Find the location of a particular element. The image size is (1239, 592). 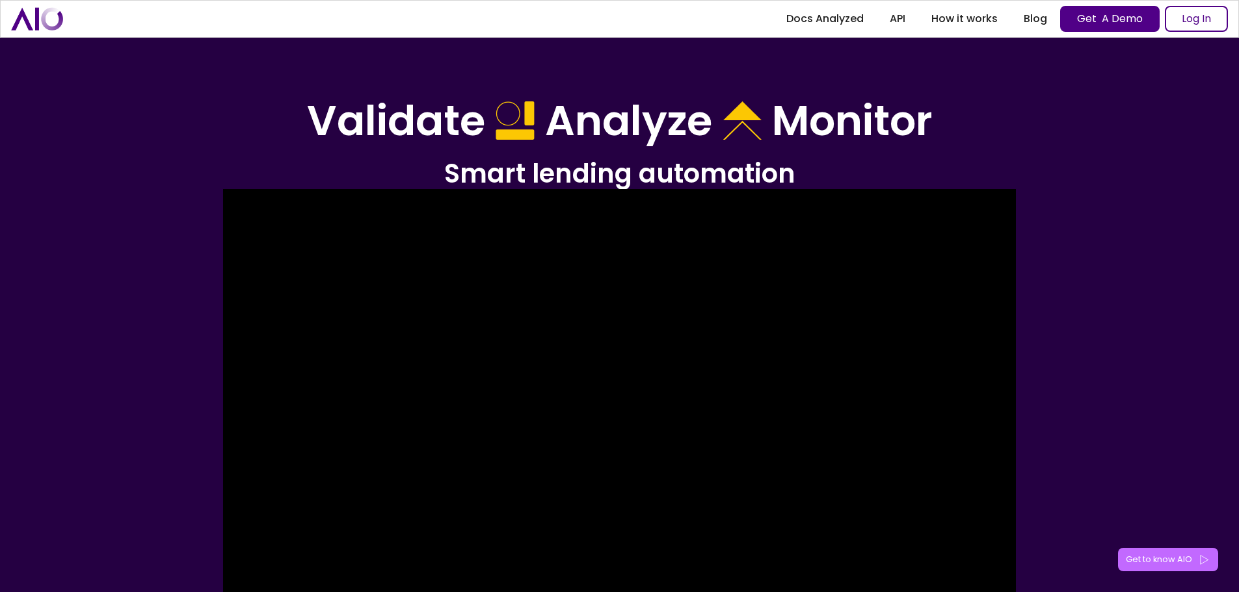

a: Blog is located at coordinates (1035, 19).